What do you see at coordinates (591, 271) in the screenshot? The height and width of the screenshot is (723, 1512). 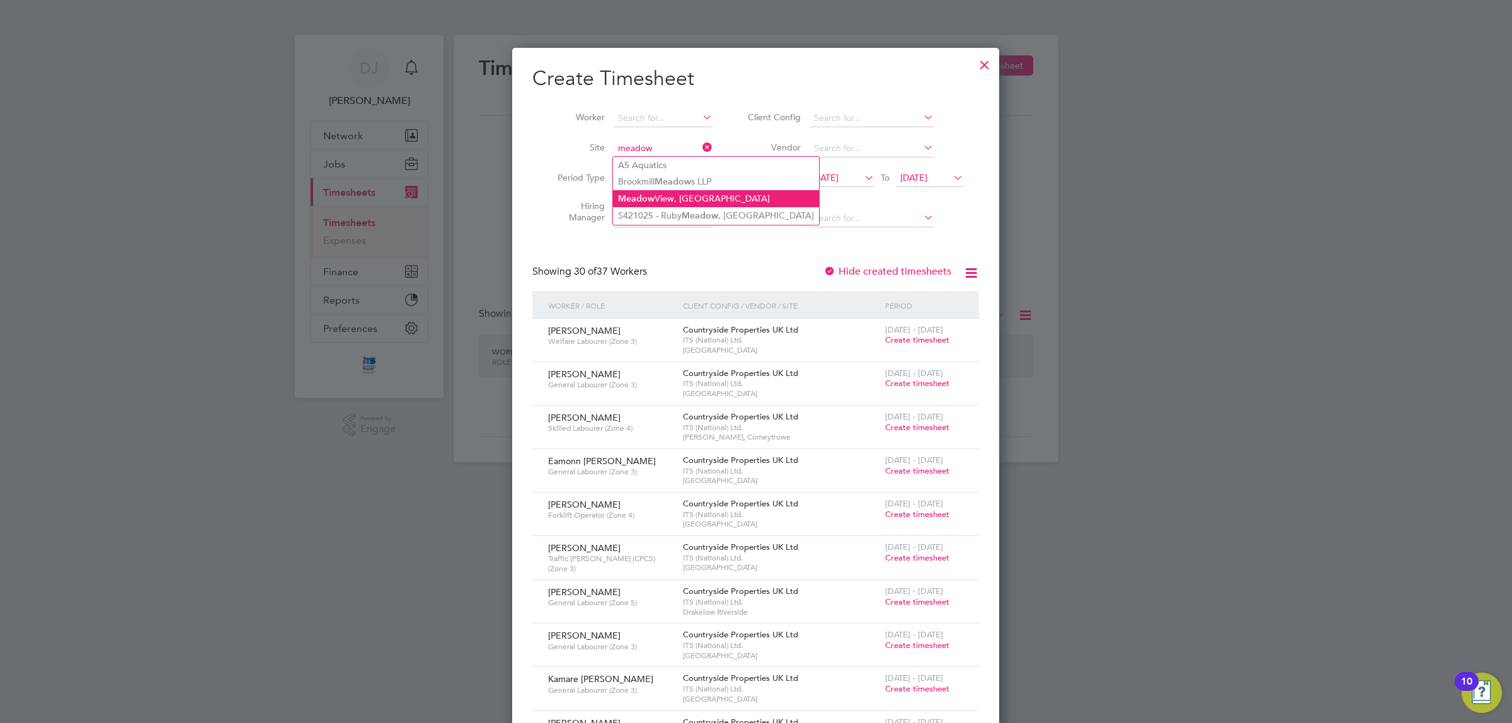 I see `div: Showing` at bounding box center [591, 271].